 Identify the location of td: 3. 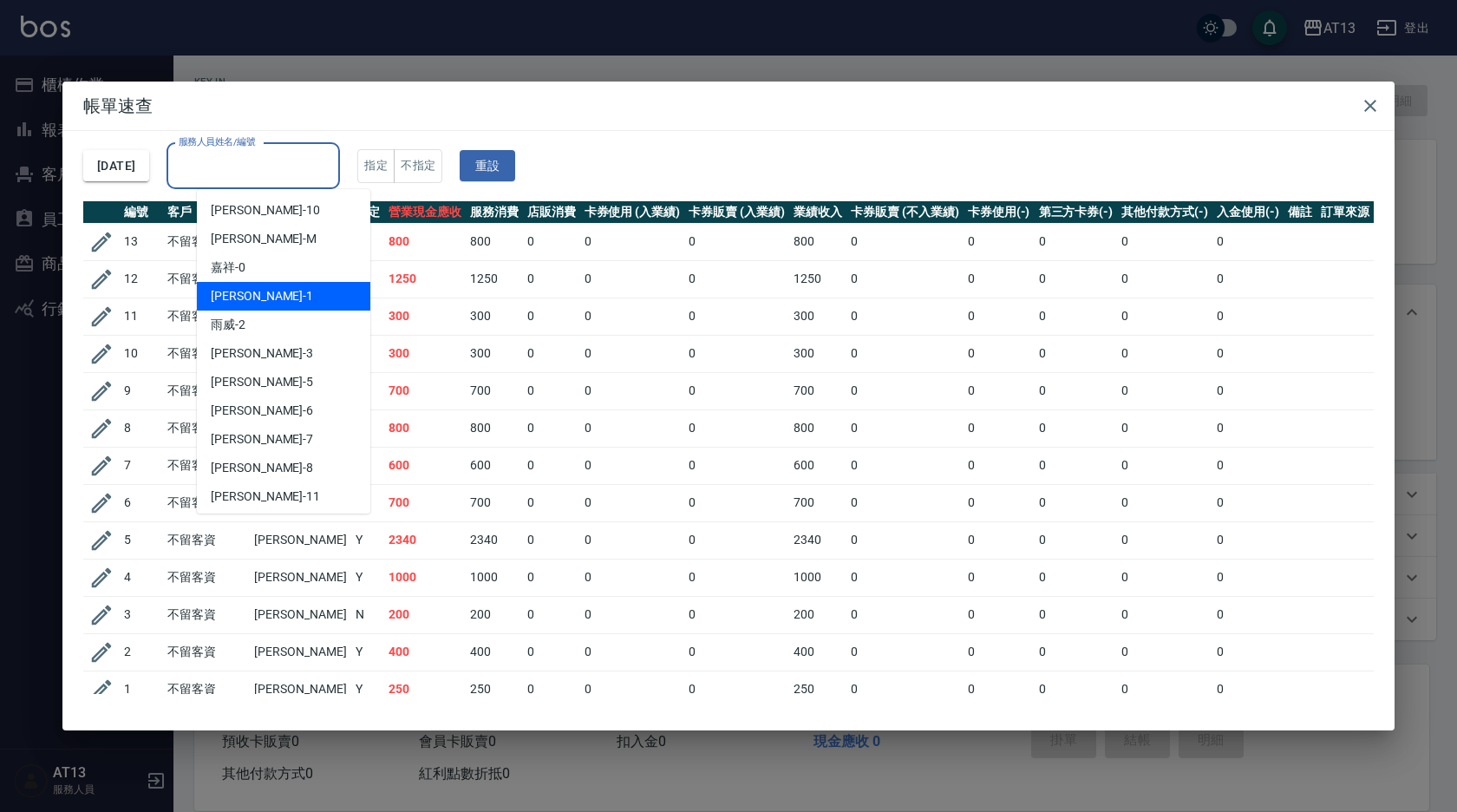
(141, 614).